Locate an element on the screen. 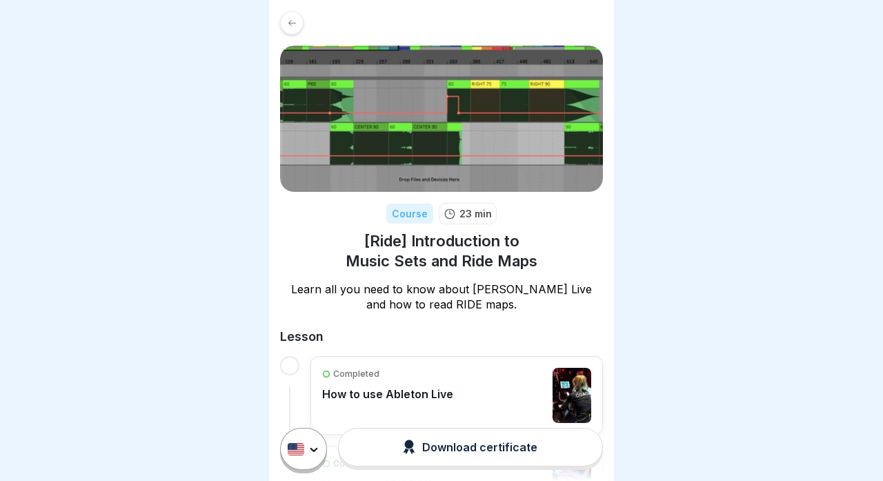 The height and width of the screenshot is (481, 883). img: dypdqtxvjscxu110art94bl5.png is located at coordinates (442, 119).